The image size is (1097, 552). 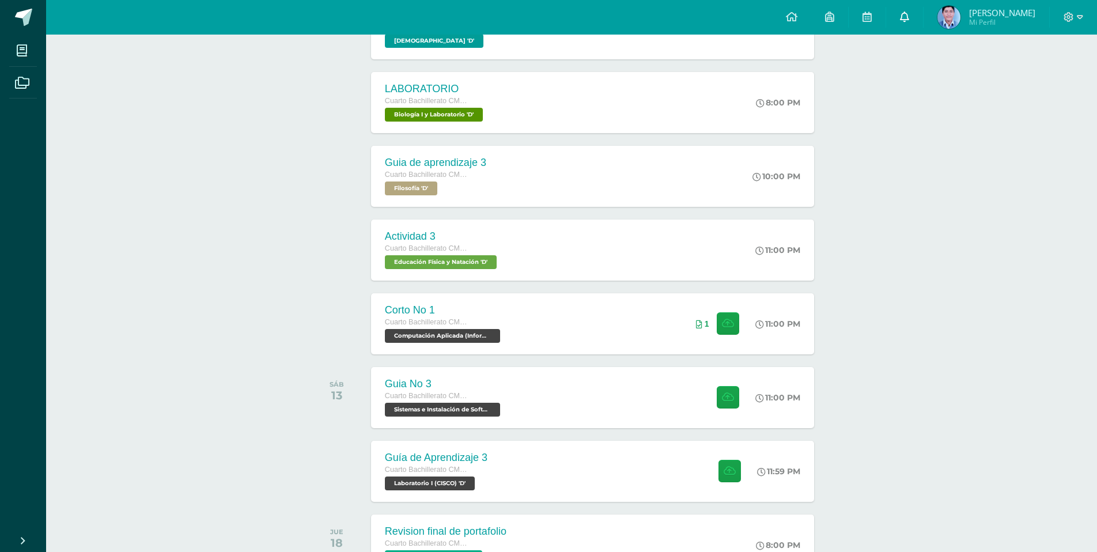 What do you see at coordinates (445, 531) in the screenshot?
I see `div: Revision final de portafolio` at bounding box center [445, 531].